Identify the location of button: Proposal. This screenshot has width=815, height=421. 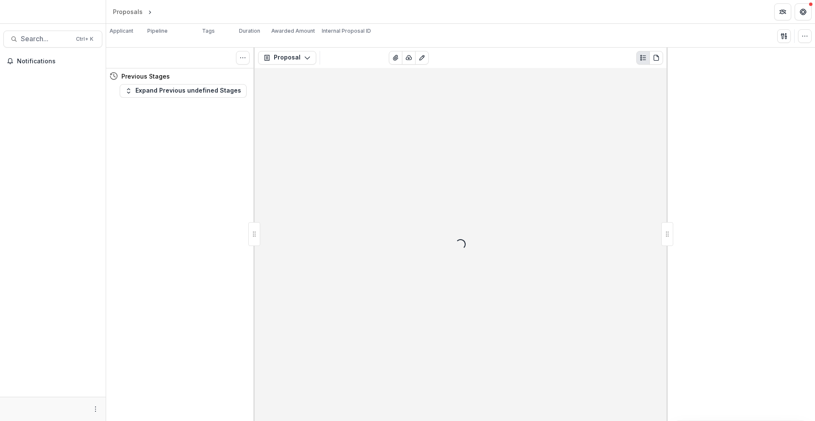
(287, 58).